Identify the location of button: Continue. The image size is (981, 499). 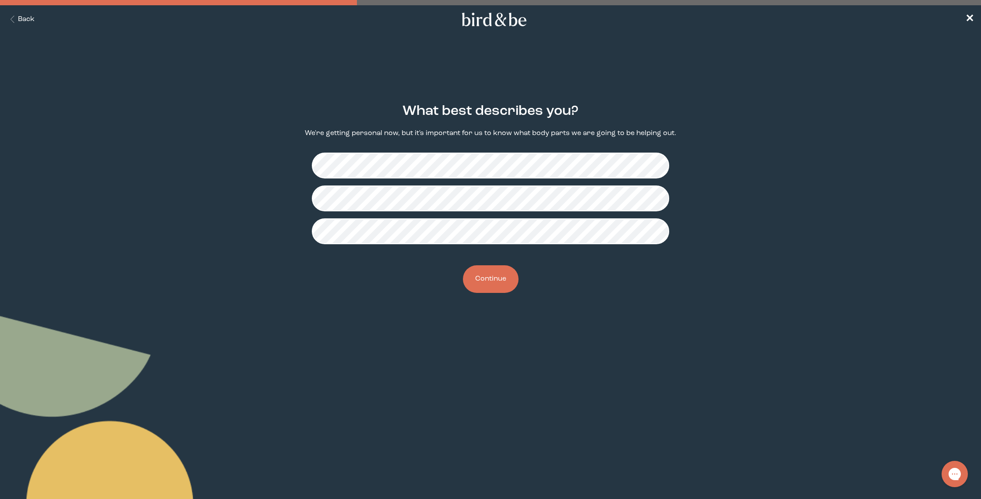
(491, 279).